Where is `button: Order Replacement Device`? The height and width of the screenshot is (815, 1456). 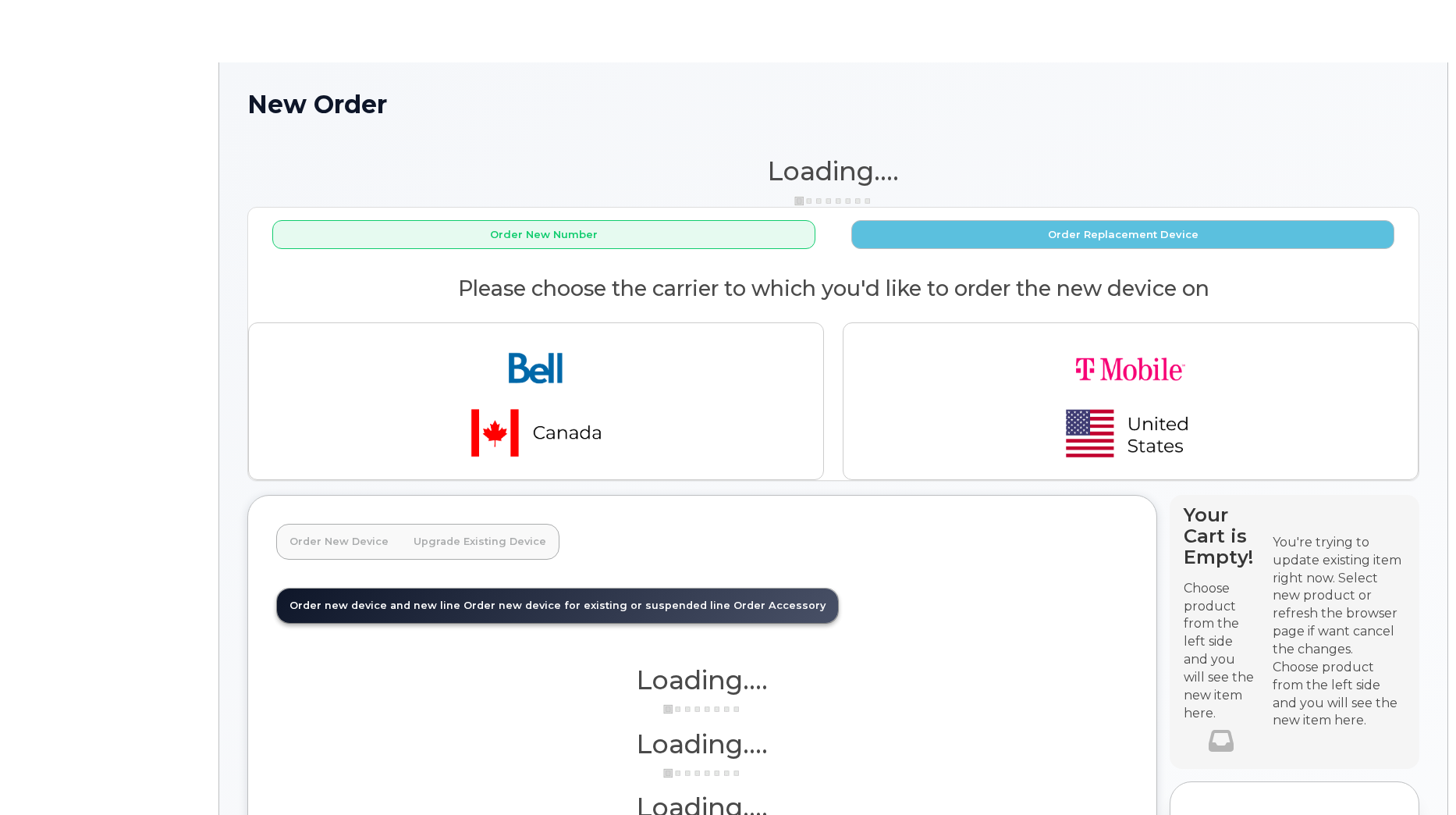
button: Order Replacement Device is located at coordinates (1123, 234).